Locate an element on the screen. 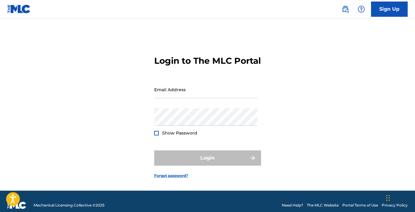 Image resolution: width=415 pixels, height=212 pixels. a: Forgot password? is located at coordinates (171, 176).